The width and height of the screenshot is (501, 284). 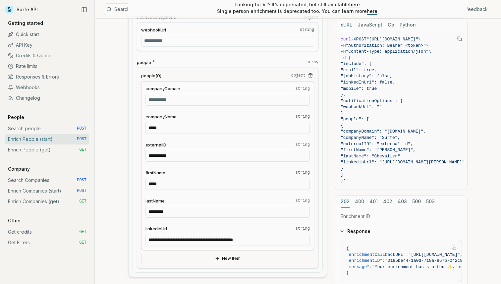 I want to click on span: "people": [, so click(x=355, y=119).